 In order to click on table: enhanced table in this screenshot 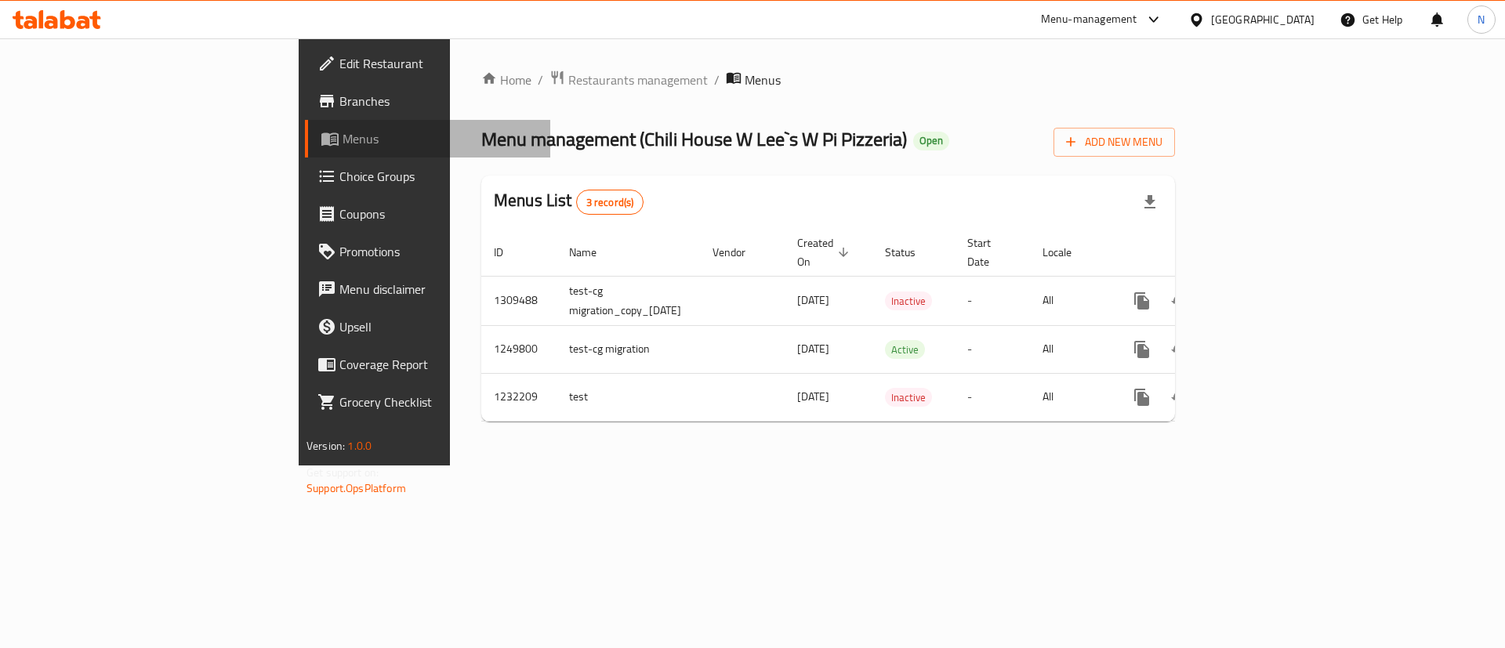, I will do `click(883, 325)`.